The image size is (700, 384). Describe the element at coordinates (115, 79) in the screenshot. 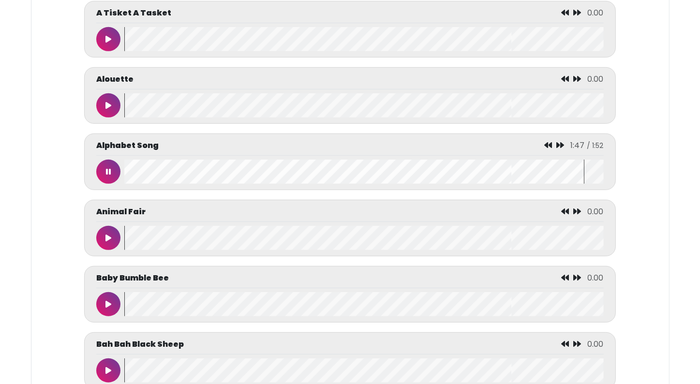

I see `p: Alouette` at that location.